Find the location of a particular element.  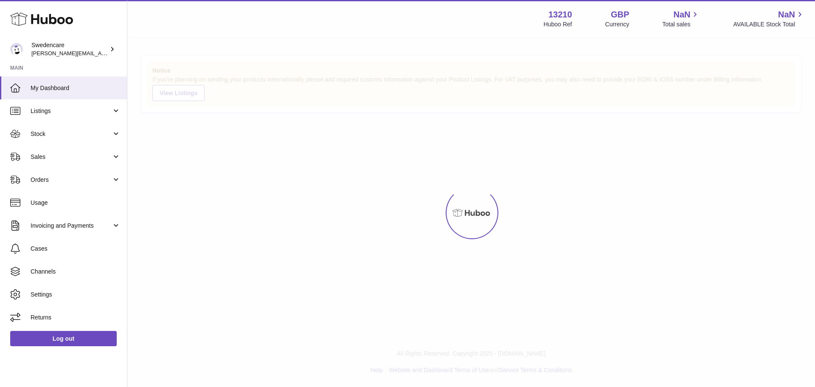

a: NaN Total sales is located at coordinates (681, 19).